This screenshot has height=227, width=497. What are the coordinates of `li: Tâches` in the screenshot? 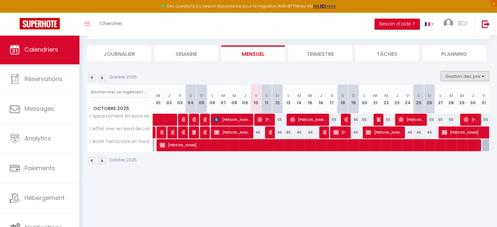 It's located at (387, 53).